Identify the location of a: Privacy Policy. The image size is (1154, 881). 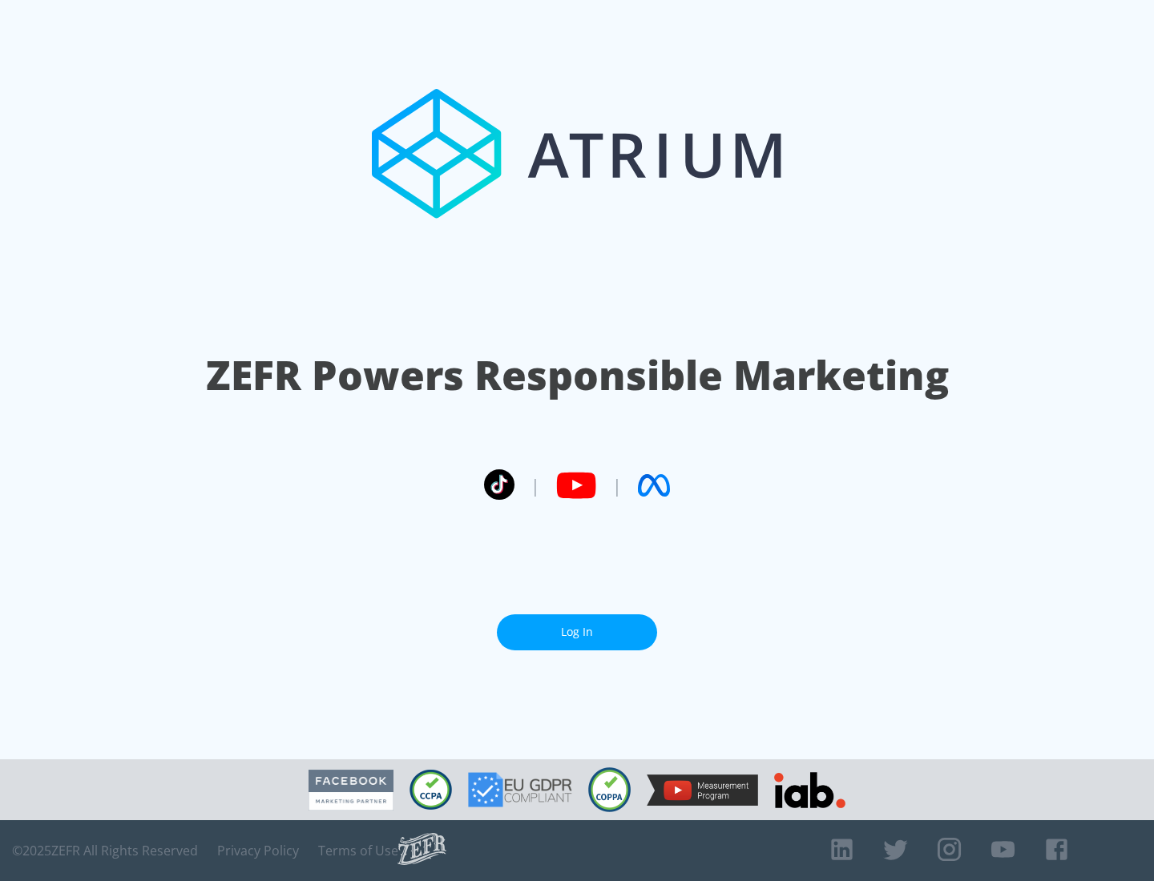
(258, 851).